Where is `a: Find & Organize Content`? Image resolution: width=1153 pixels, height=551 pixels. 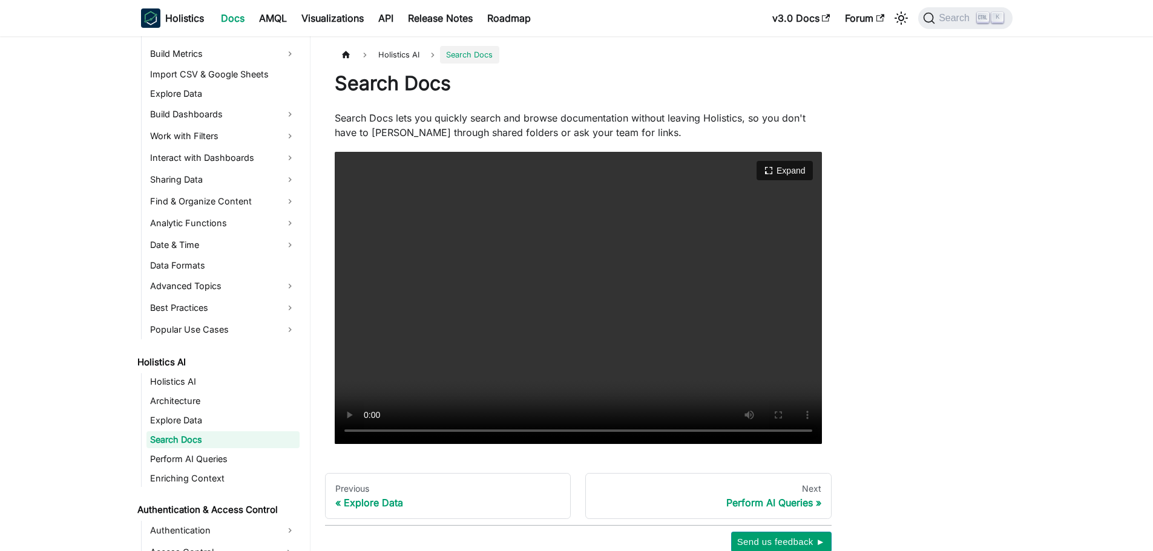
a: Find & Organize Content is located at coordinates (223, 202).